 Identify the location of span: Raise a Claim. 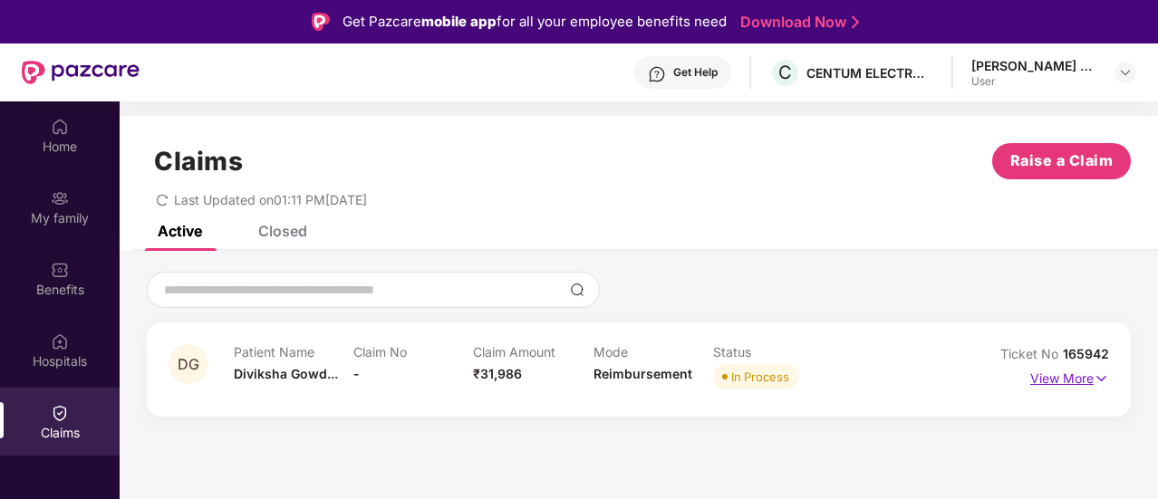
(1062, 160).